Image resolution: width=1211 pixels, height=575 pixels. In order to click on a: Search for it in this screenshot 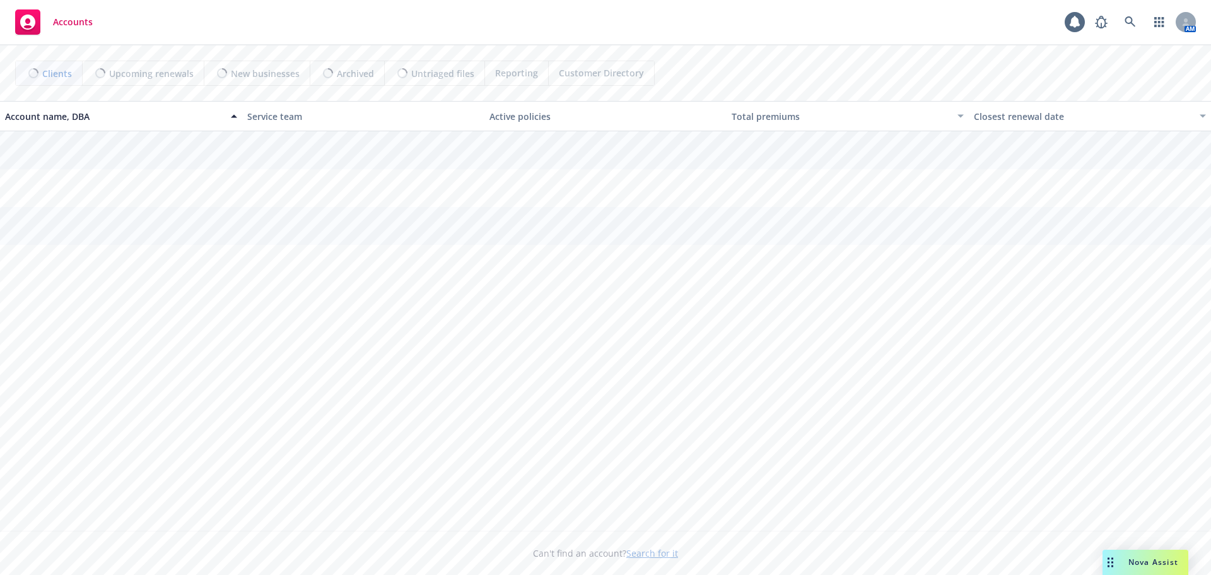, I will do `click(652, 553)`.